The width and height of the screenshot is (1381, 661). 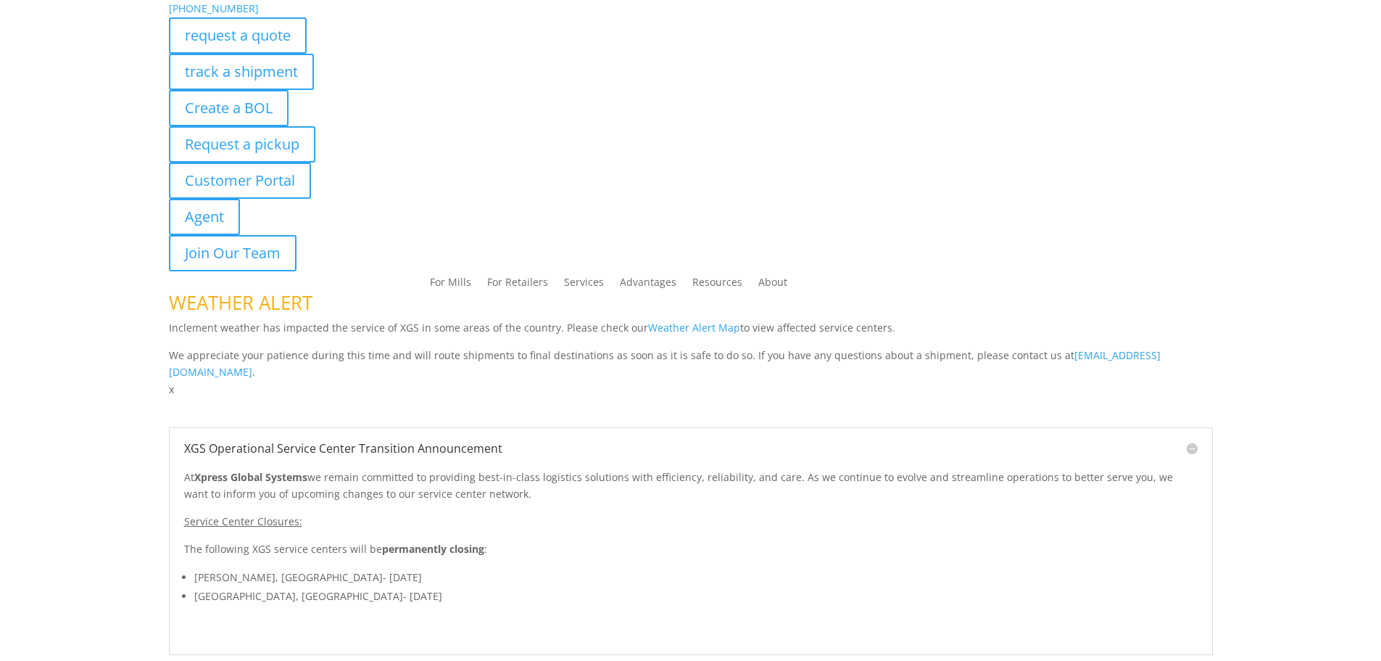 What do you see at coordinates (691, 448) in the screenshot?
I see `h5: XGS Operational Service Center Transition Announcement` at bounding box center [691, 448].